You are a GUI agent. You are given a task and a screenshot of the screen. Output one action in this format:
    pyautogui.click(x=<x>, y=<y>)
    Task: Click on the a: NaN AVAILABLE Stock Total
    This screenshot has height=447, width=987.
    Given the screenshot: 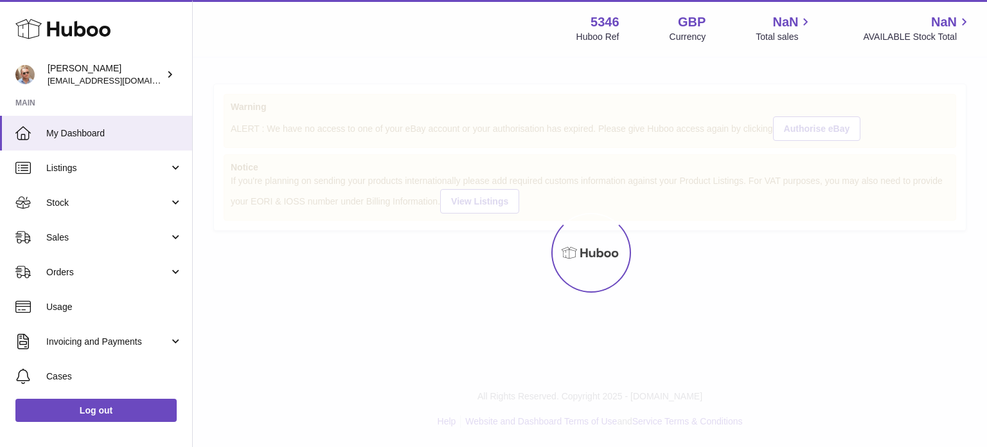 What is the action you would take?
    pyautogui.click(x=917, y=28)
    